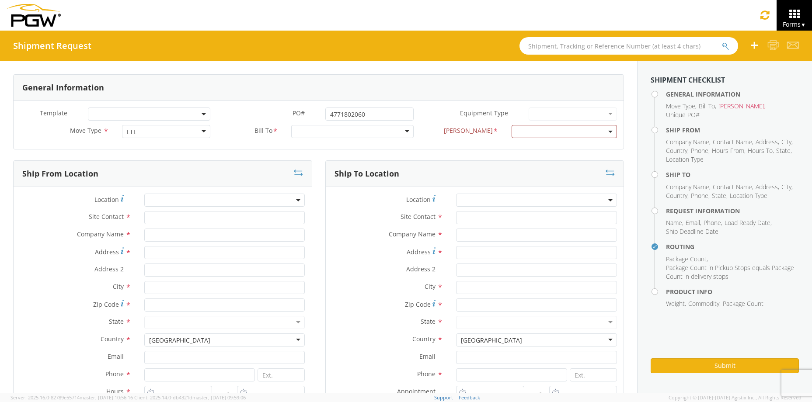 This screenshot has height=402, width=812. Describe the element at coordinates (707, 106) in the screenshot. I see `span: Bill To` at that location.